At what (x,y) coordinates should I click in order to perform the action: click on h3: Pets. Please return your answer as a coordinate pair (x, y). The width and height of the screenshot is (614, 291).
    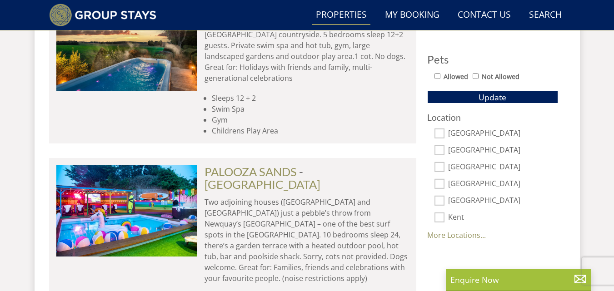
    Looking at the image, I should click on (492, 60).